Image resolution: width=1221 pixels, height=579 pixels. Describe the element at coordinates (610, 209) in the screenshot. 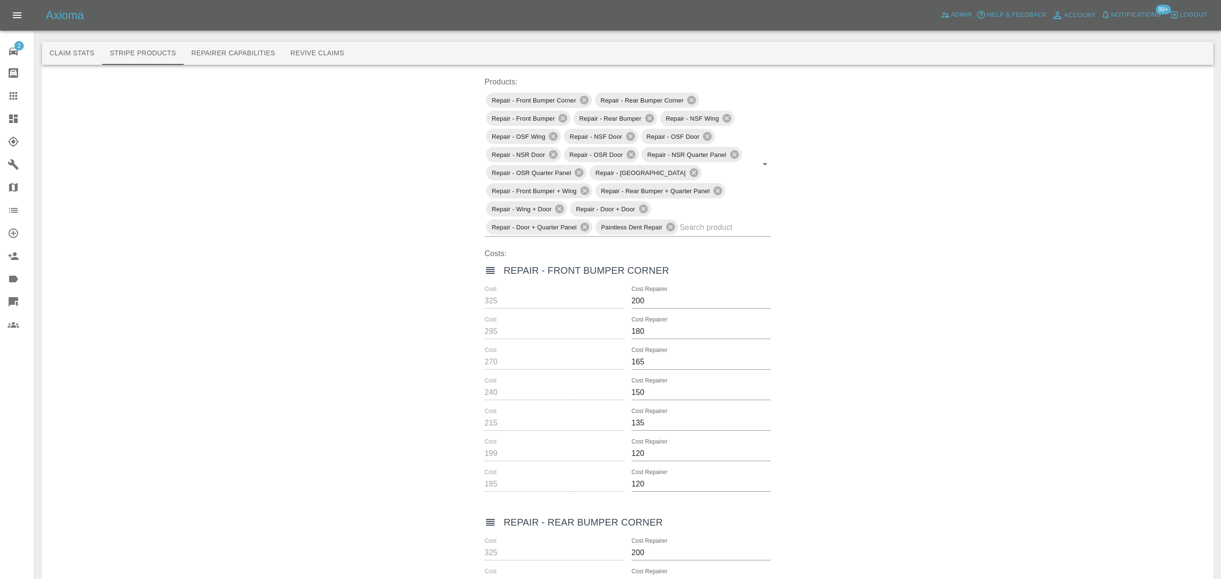

I see `div: Repair - Door + Door` at that location.